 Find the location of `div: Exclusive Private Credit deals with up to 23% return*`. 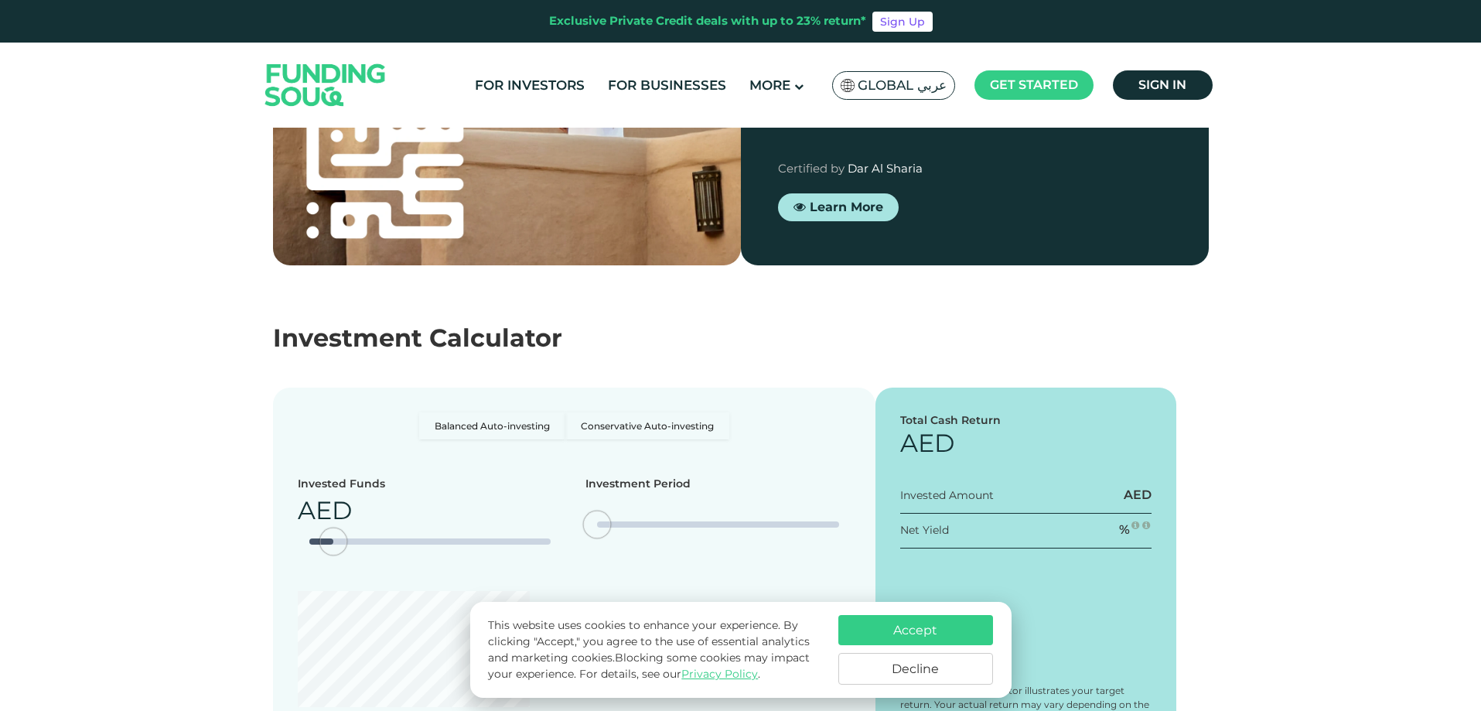

div: Exclusive Private Credit deals with up to 23% return* is located at coordinates (708, 21).